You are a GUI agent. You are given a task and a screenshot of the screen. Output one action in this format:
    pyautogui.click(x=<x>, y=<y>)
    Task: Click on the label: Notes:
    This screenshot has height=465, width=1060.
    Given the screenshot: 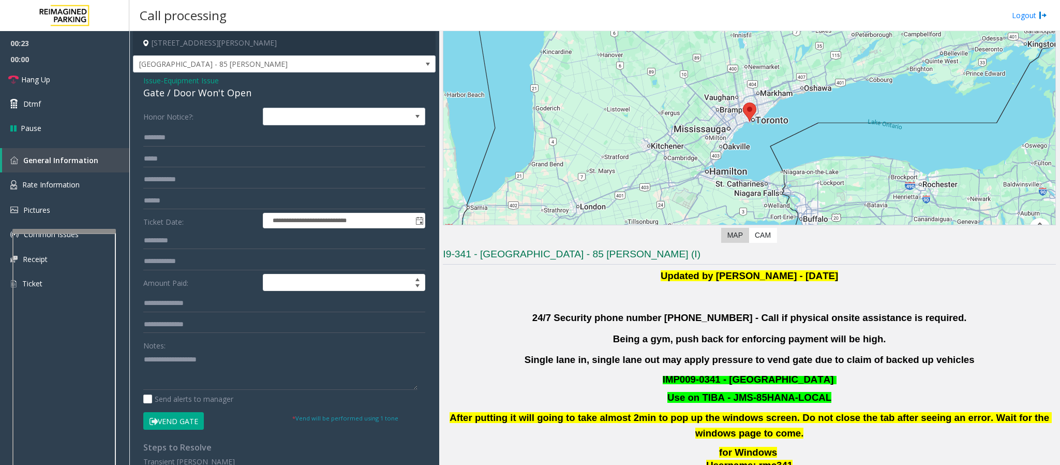 What is the action you would take?
    pyautogui.click(x=154, y=344)
    